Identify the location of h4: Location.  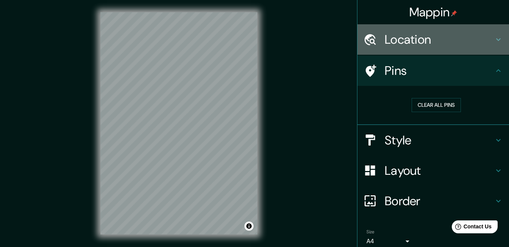
(440, 39).